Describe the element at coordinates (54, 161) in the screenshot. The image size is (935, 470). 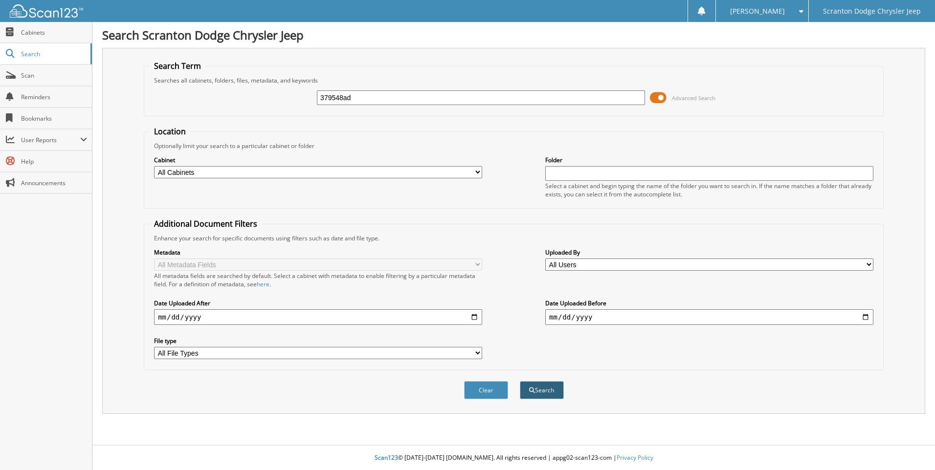
I see `span: Help` at that location.